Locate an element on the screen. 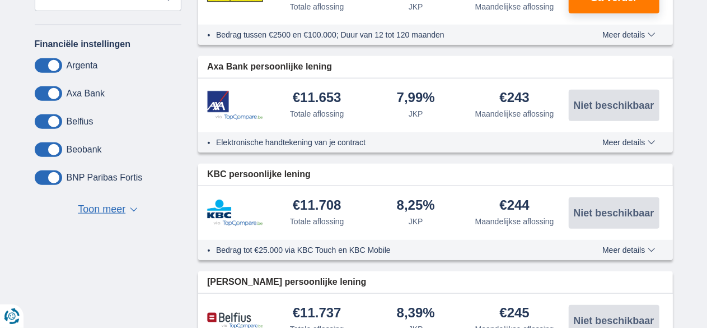 Image resolution: width=707 pixels, height=328 pixels. div: 8,25% is located at coordinates (416, 206).